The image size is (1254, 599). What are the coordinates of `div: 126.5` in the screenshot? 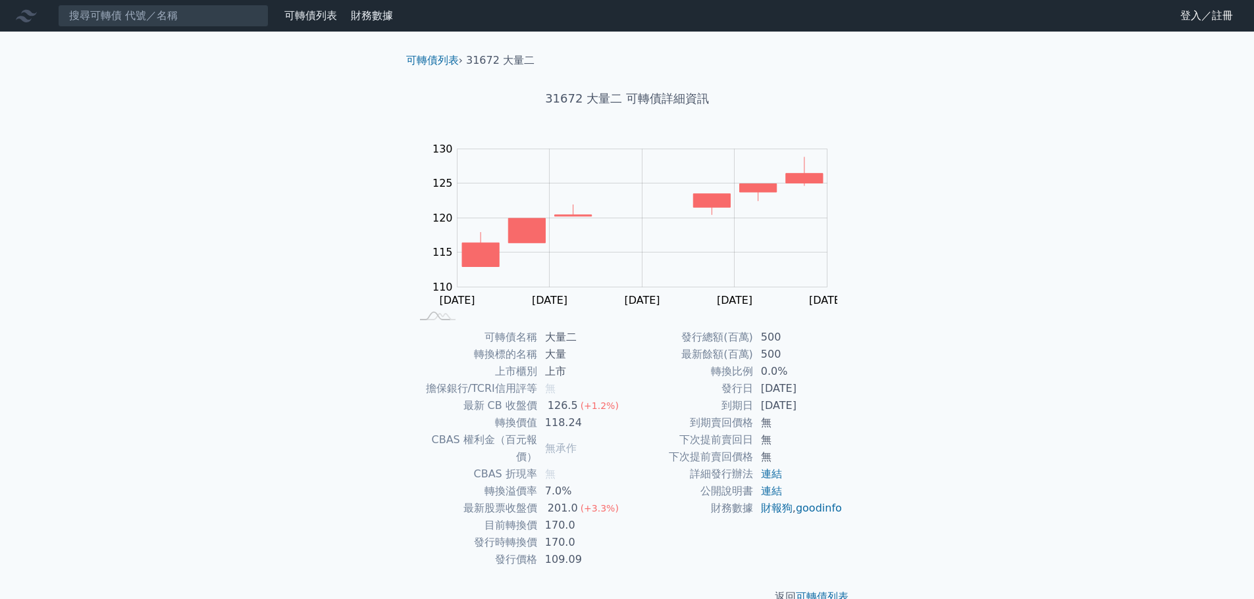 It's located at (563, 406).